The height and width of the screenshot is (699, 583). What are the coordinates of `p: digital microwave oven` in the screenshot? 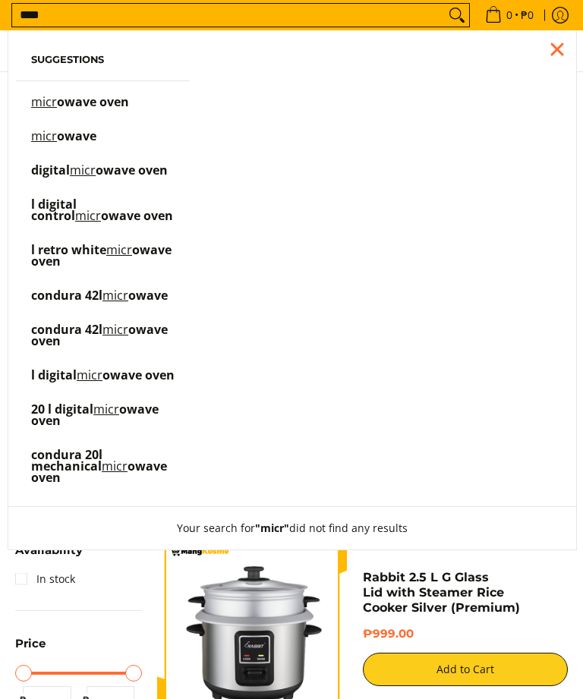 It's located at (99, 178).